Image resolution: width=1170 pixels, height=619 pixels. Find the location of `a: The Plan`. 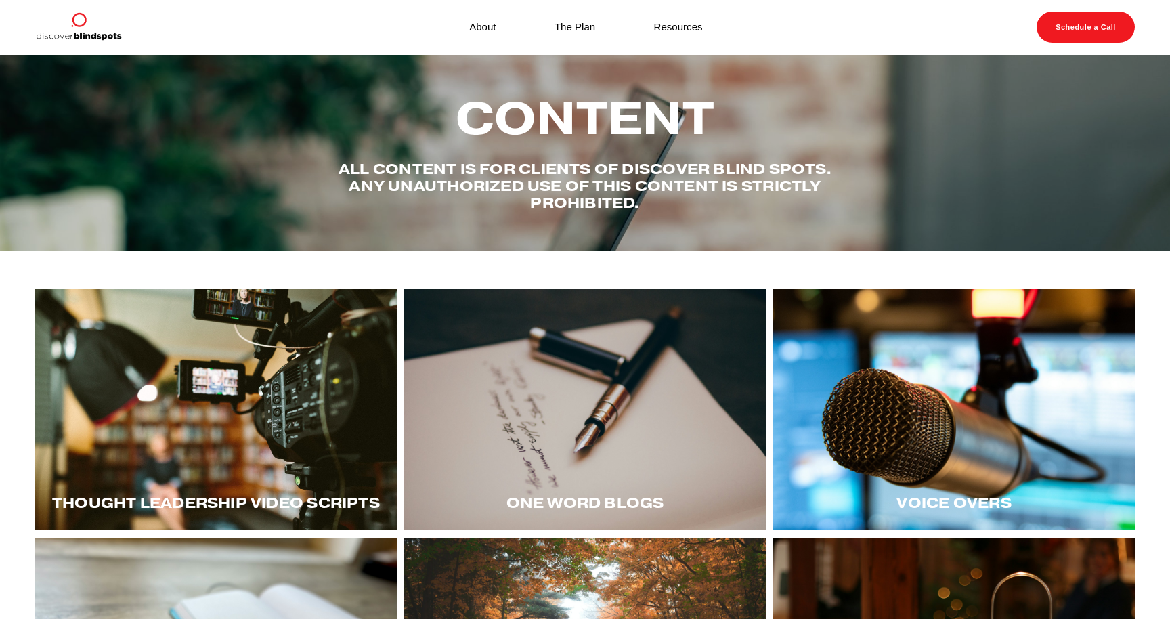

a: The Plan is located at coordinates (575, 27).